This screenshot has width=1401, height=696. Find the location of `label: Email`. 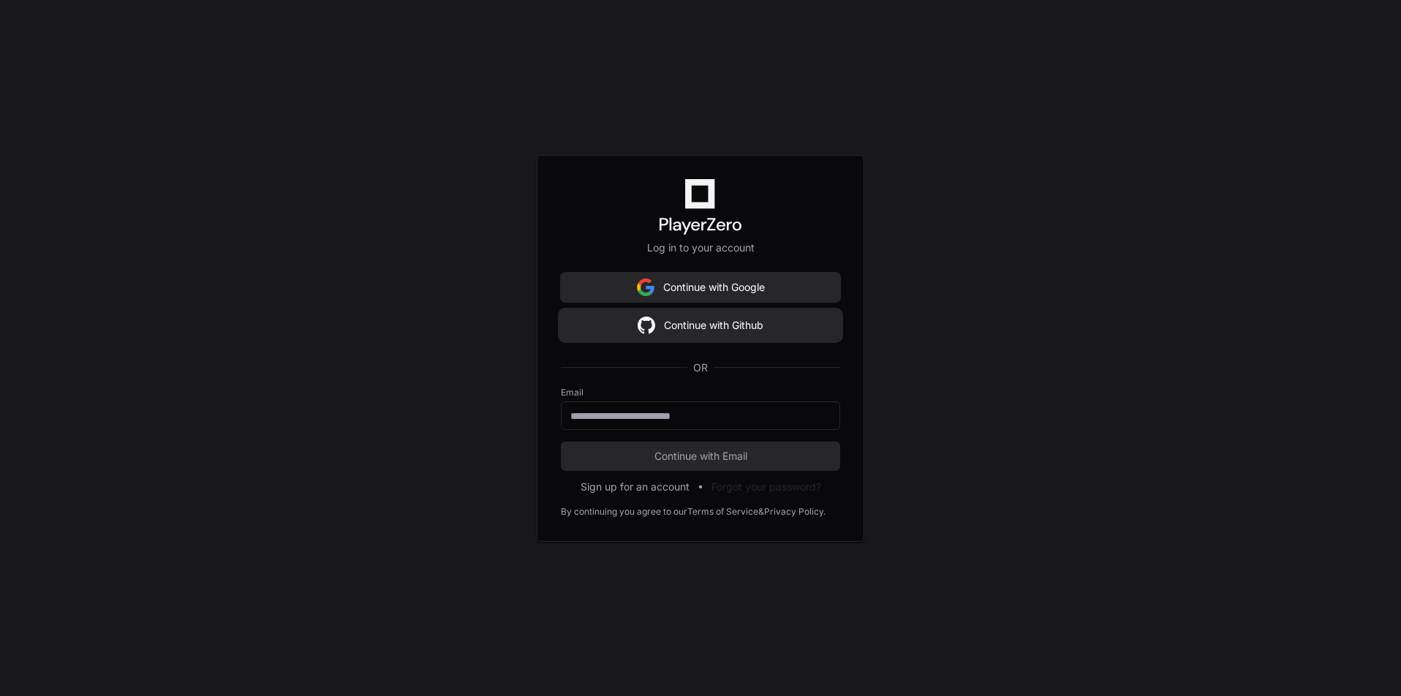

label: Email is located at coordinates (701, 393).